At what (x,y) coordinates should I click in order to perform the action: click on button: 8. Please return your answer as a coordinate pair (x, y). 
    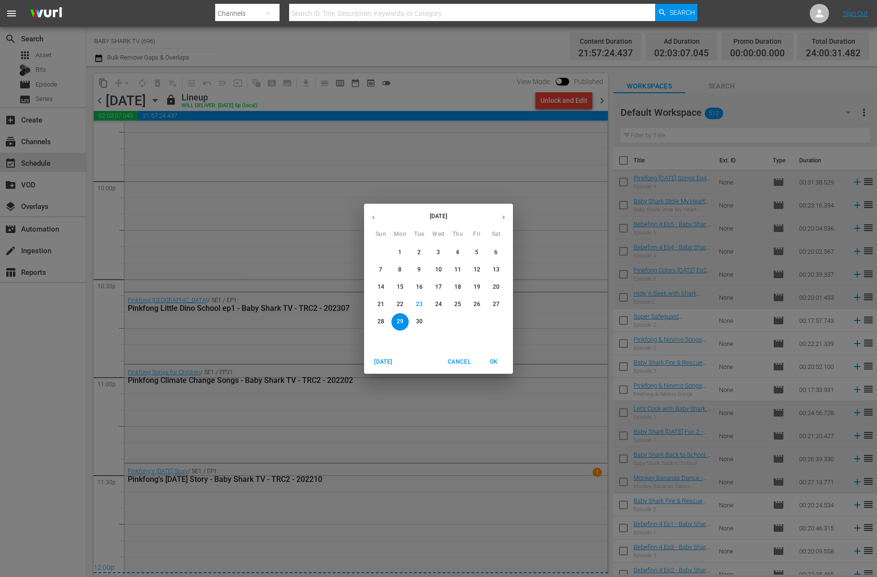
    Looking at the image, I should click on (400, 270).